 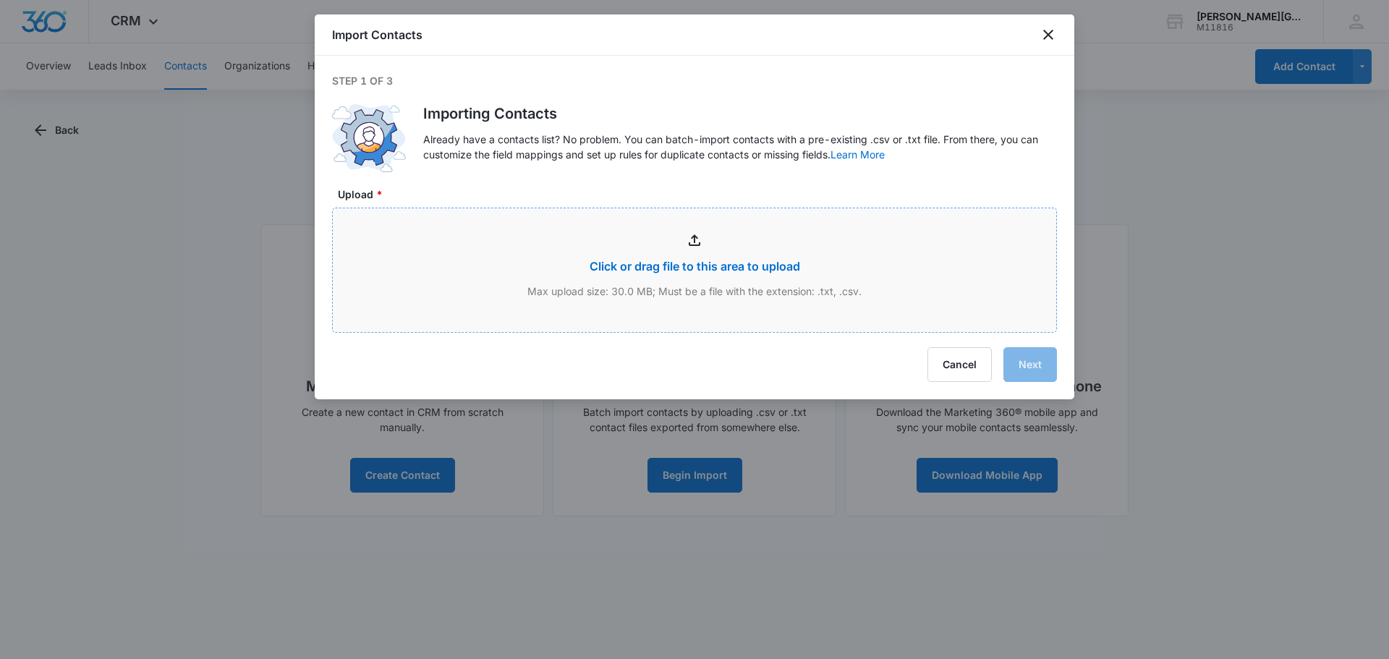 I want to click on button: close, so click(x=1048, y=35).